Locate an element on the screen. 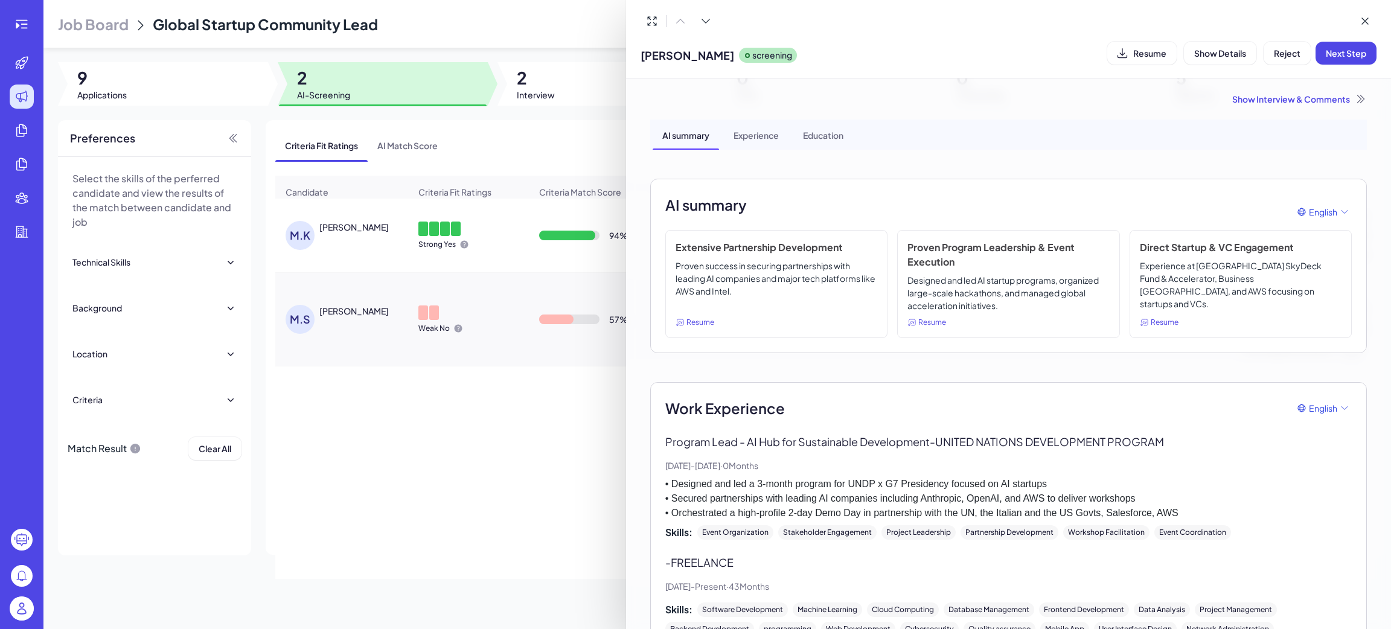 The image size is (1391, 629). div: AI summary is located at coordinates (686, 135).